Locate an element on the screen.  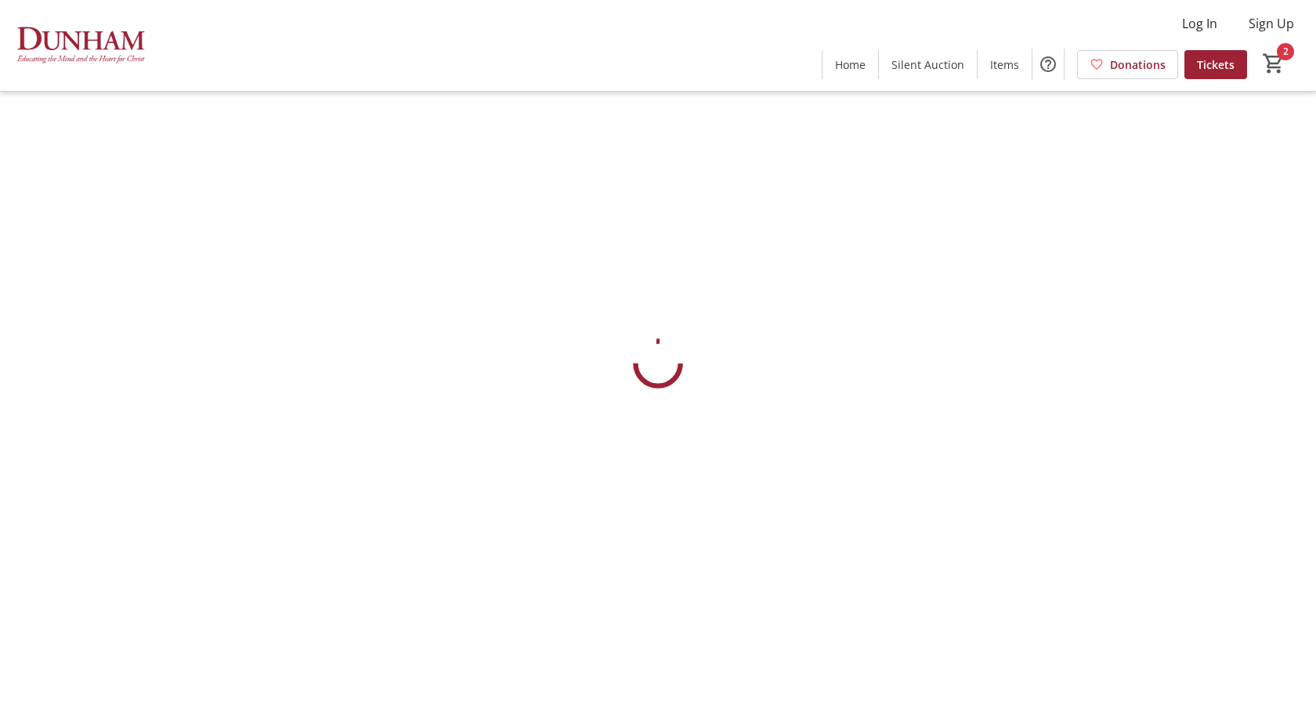
a: Donations is located at coordinates (1128, 64).